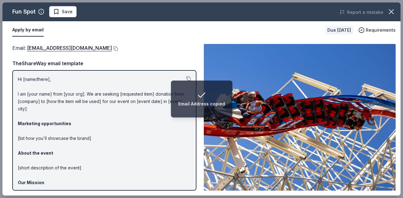  Describe the element at coordinates (28, 30) in the screenshot. I see `button: Apply by email` at that location.